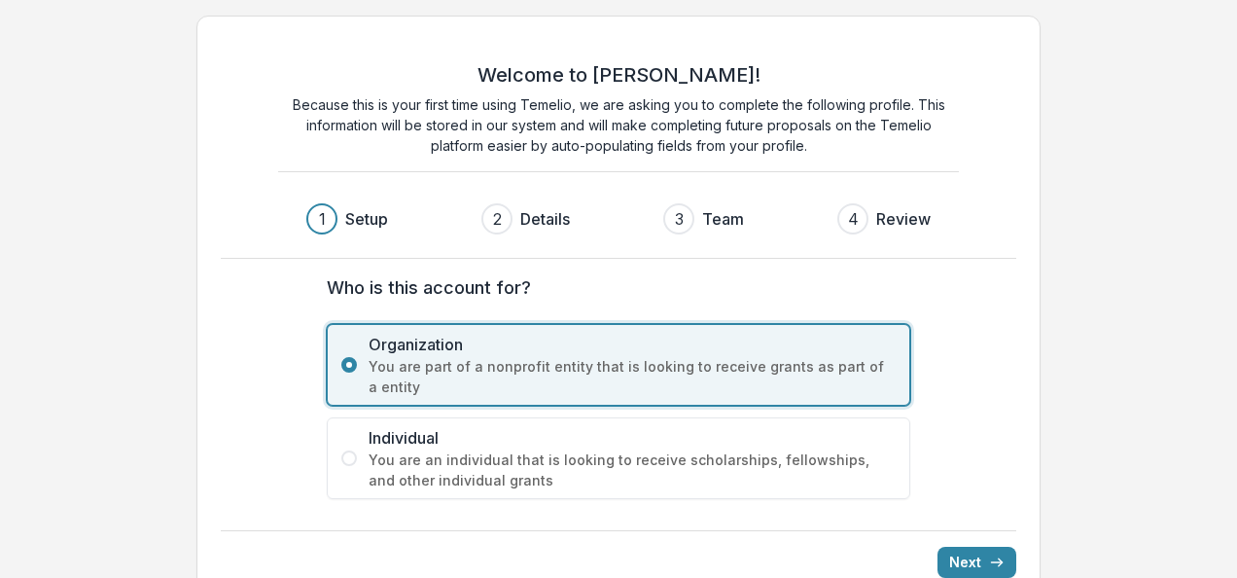  What do you see at coordinates (723, 219) in the screenshot?
I see `h3: Team` at bounding box center [723, 219].